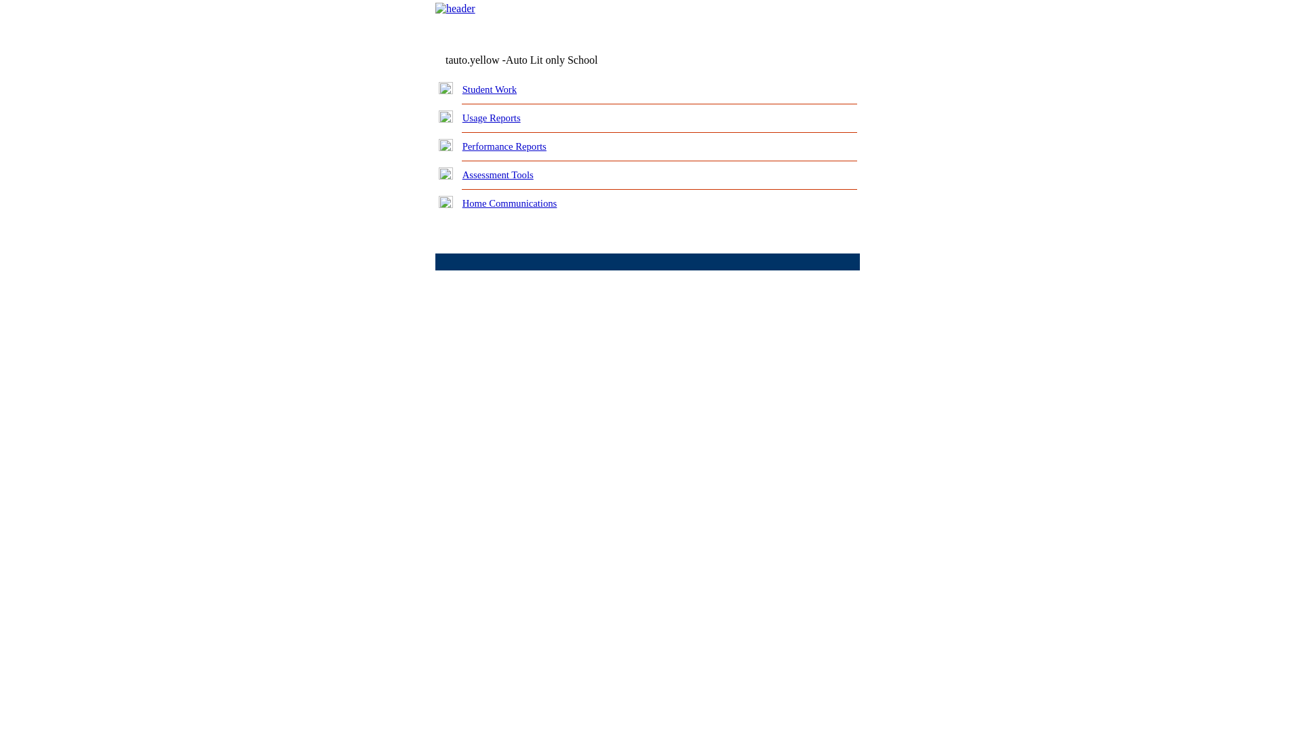  What do you see at coordinates (455, 9) in the screenshot?
I see `img: header` at bounding box center [455, 9].